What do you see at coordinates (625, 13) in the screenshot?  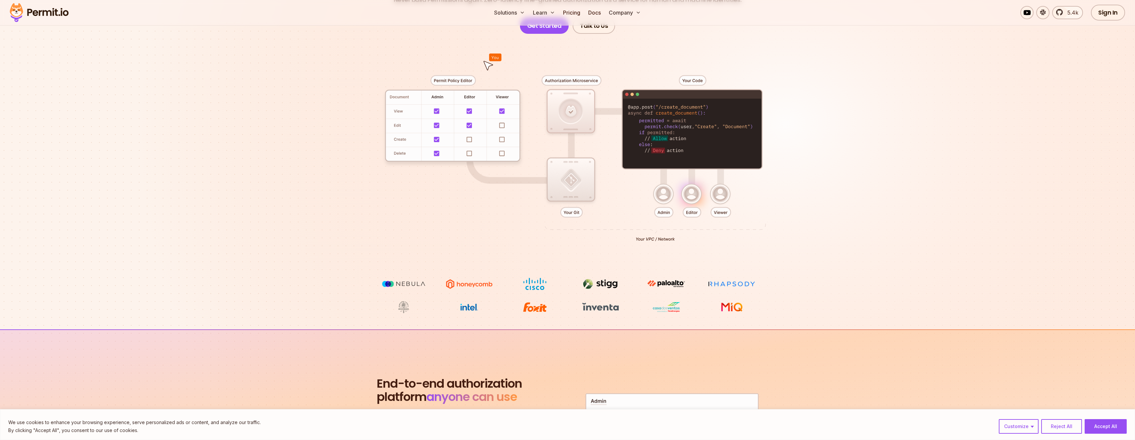 I see `button: Company` at bounding box center [625, 13].